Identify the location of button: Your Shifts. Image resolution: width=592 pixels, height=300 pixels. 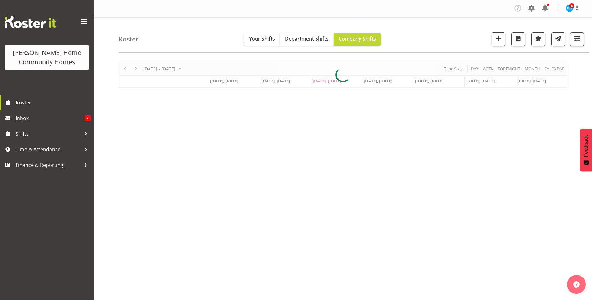
(262, 39).